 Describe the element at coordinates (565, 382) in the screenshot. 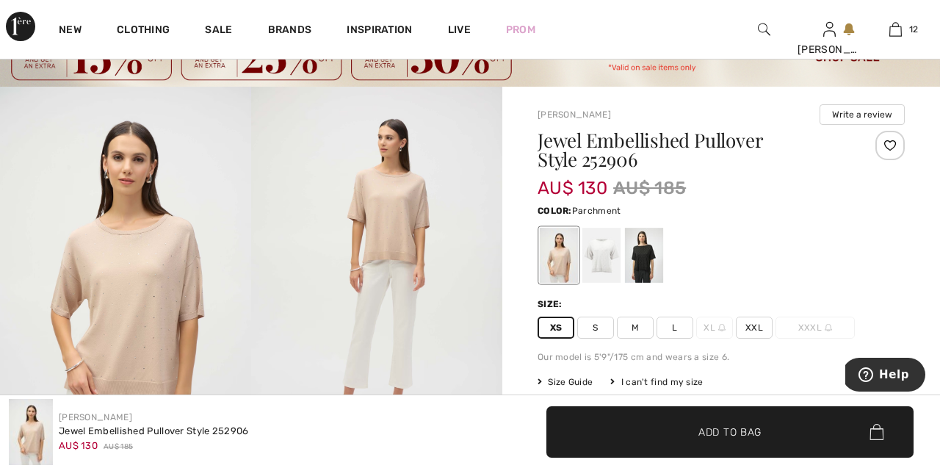

I see `span: Size Guide` at that location.